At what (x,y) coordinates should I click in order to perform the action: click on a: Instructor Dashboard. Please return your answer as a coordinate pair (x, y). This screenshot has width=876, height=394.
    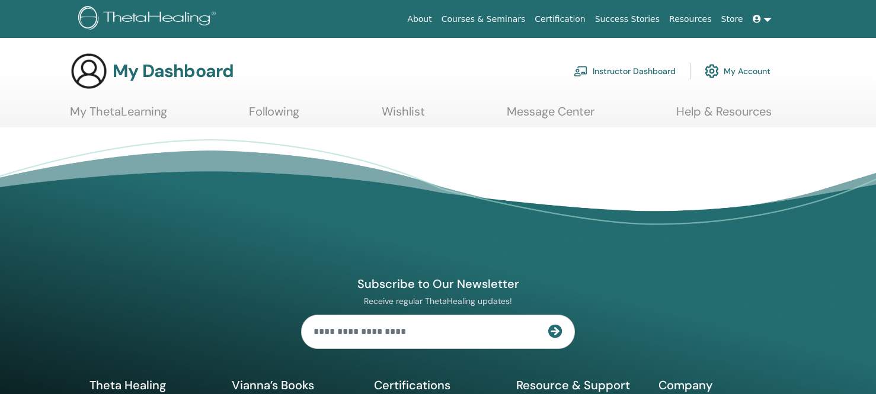
    Looking at the image, I should click on (625, 71).